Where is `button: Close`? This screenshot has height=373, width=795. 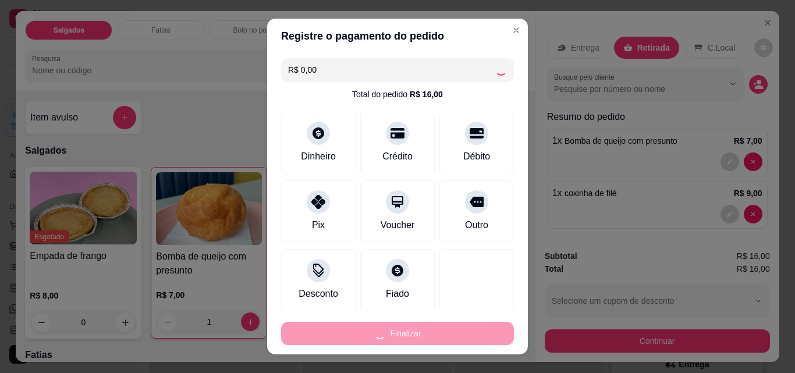 button: Close is located at coordinates (516, 30).